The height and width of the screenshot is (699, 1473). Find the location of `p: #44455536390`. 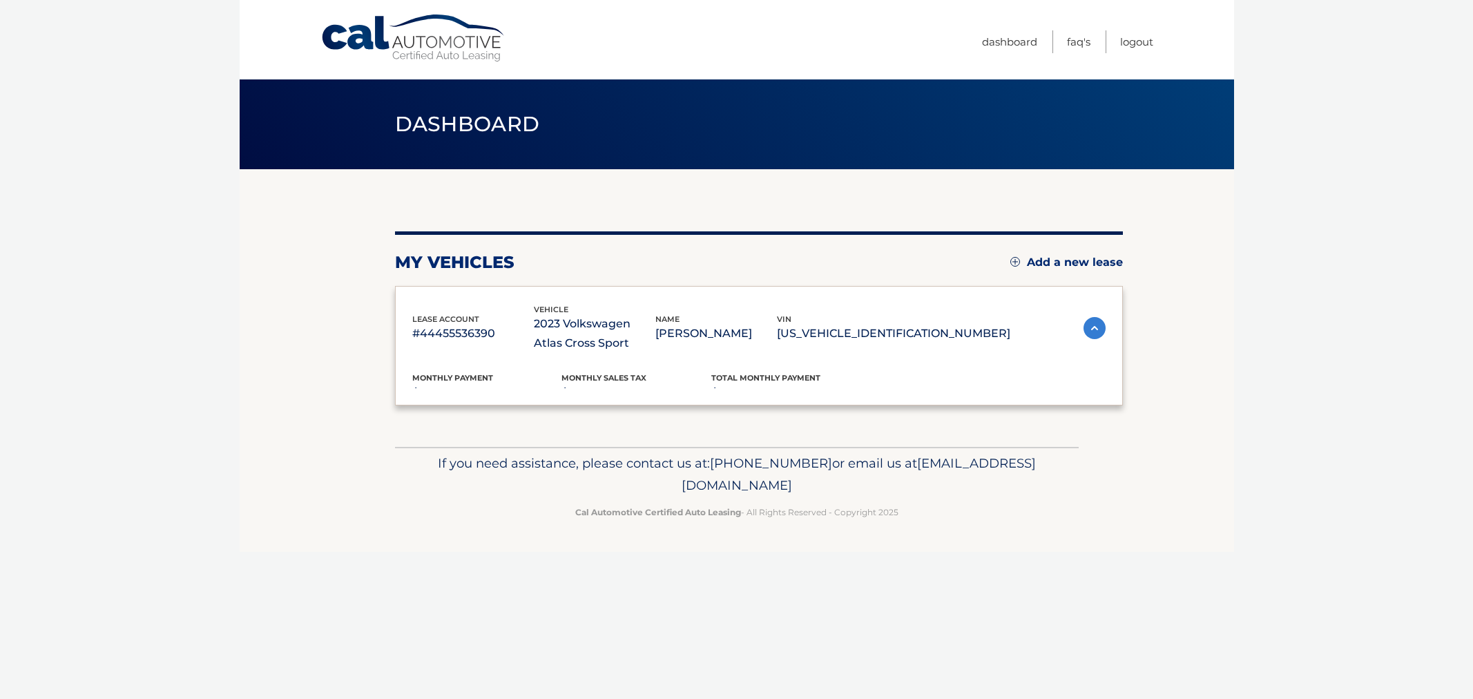

p: #44455536390 is located at coordinates (473, 334).